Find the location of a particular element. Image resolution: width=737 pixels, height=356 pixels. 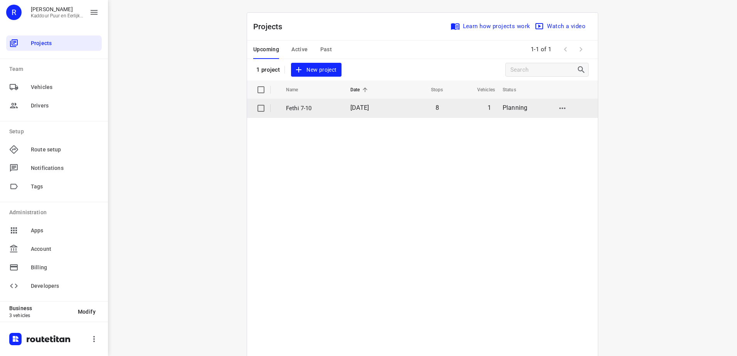

p: 1 project is located at coordinates (268, 70).